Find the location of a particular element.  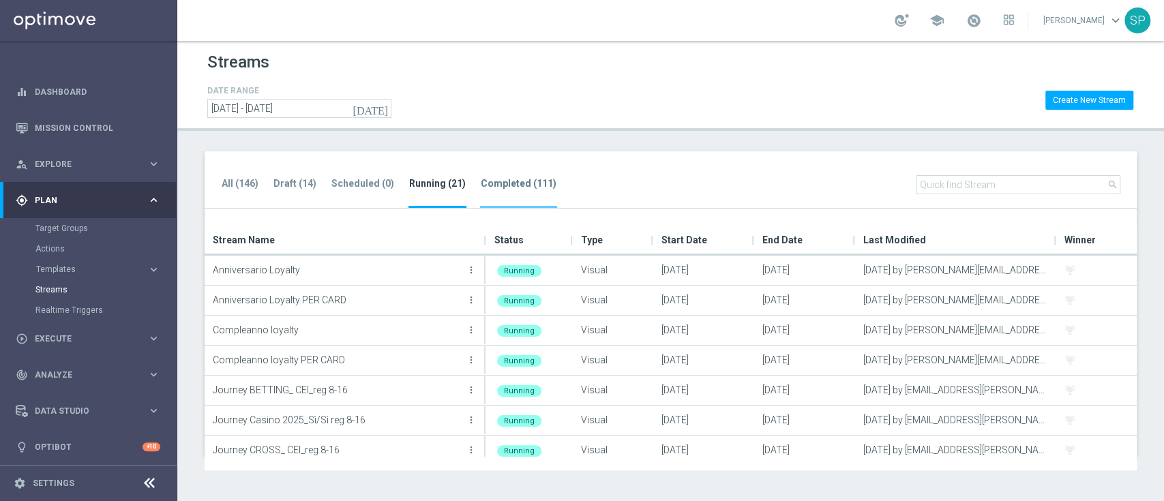

i: person_search is located at coordinates (22, 164).